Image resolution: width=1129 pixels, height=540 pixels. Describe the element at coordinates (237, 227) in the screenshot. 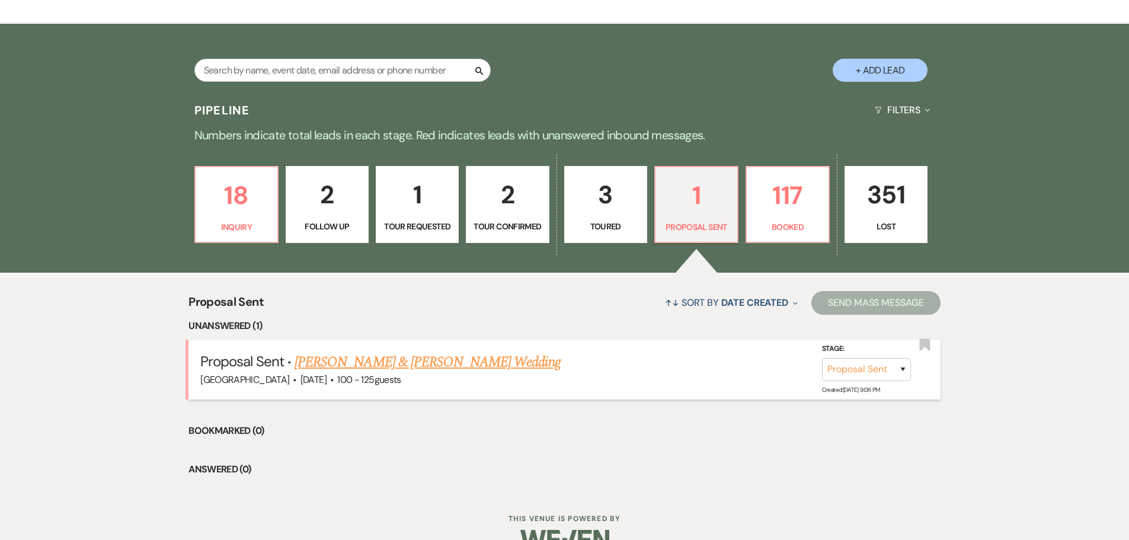

I see `p: Inquiry` at that location.